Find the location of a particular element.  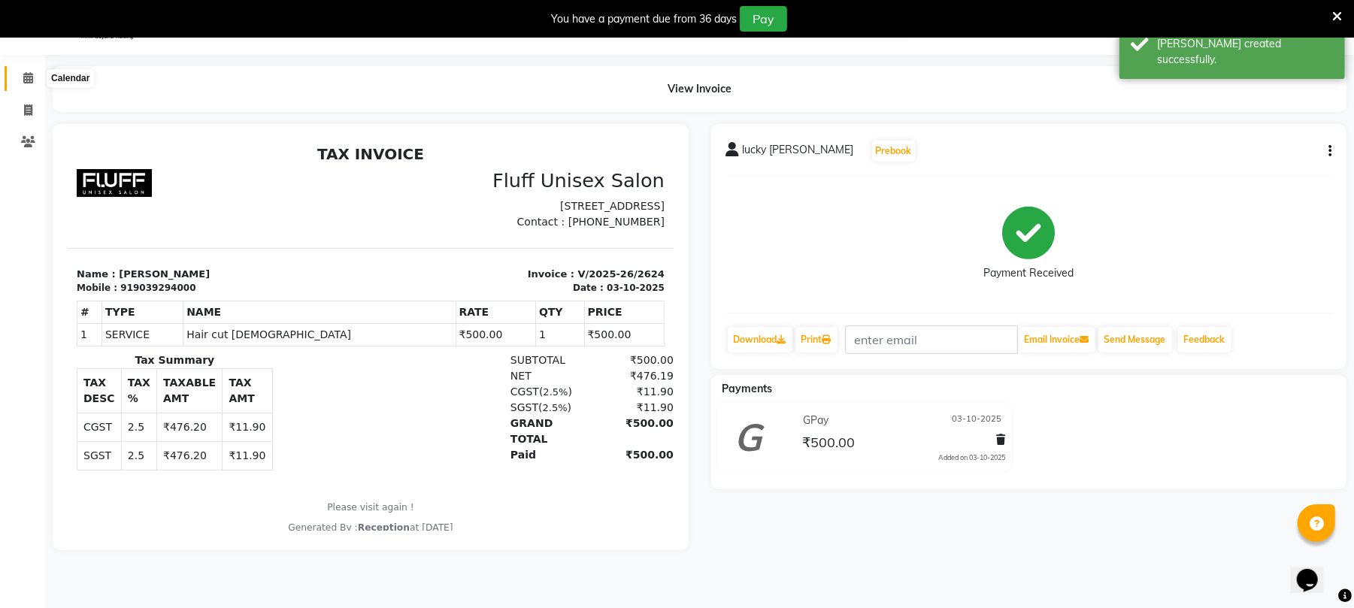

div: Calendar is located at coordinates (70, 79).